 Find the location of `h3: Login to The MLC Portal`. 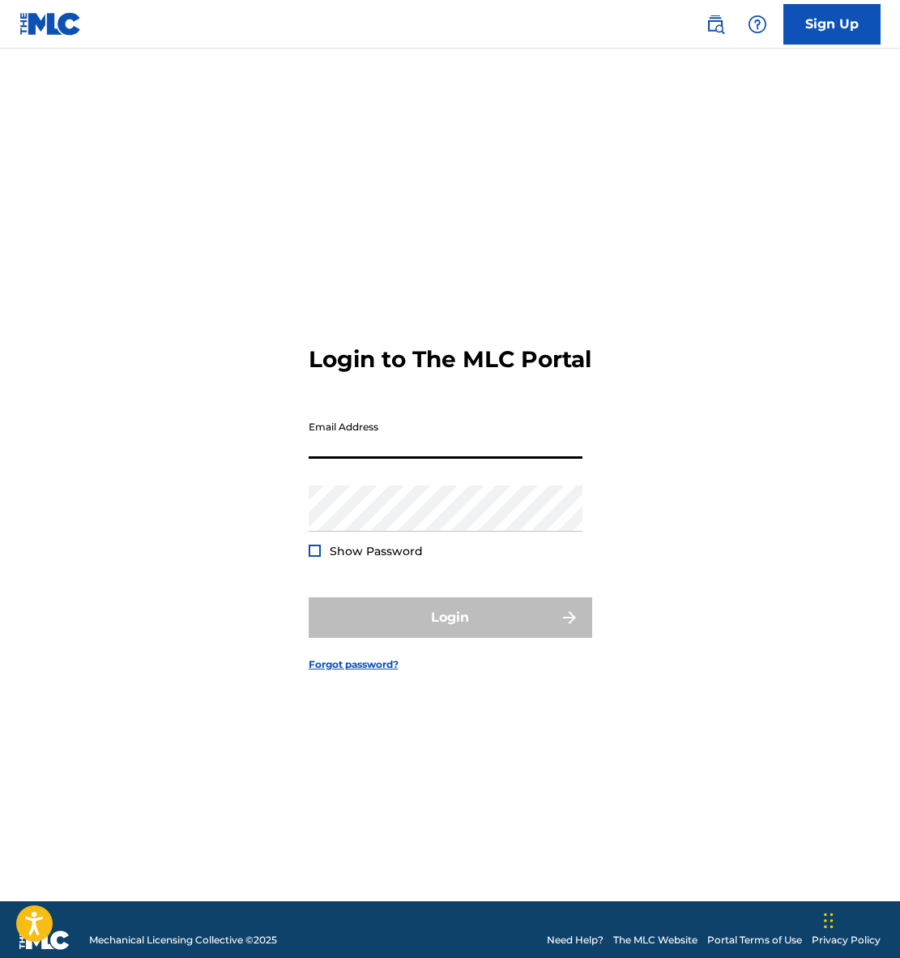

h3: Login to The MLC Portal is located at coordinates (450, 359).